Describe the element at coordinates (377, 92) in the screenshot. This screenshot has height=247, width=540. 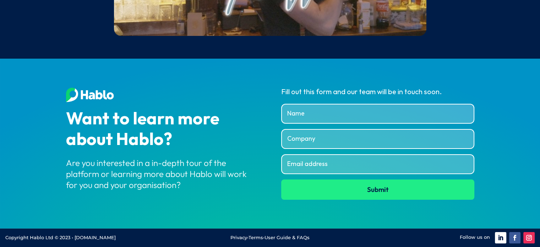
I see `div: Fill out this form and our team will be in touch soon.` at that location.